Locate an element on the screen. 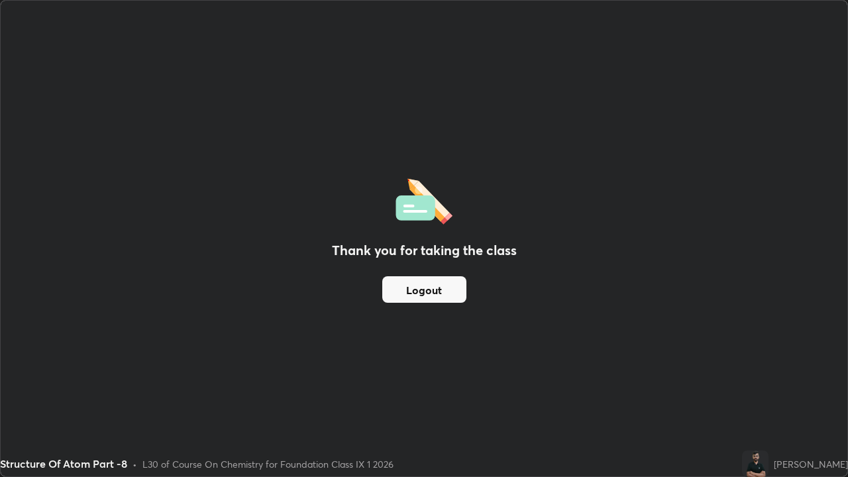 The width and height of the screenshot is (848, 477). div: L30 of Course On Chemistry for Foundation Class IX 1 2026 is located at coordinates (268, 464).